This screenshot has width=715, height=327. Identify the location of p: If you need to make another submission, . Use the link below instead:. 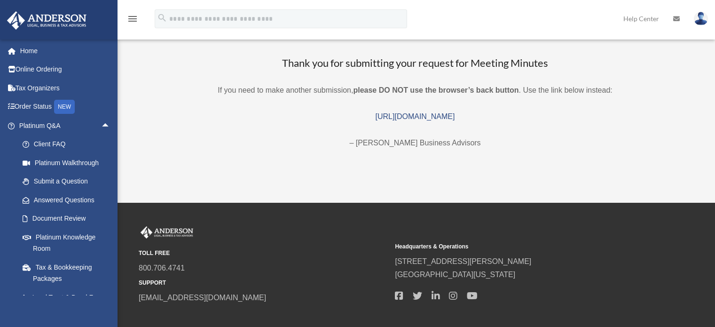
(415, 90).